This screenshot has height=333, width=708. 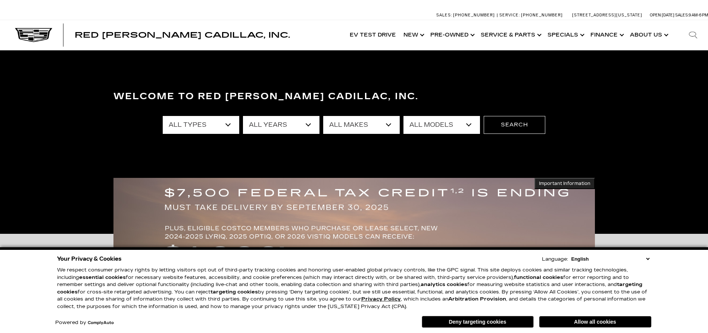 What do you see at coordinates (89, 259) in the screenshot?
I see `span: Your Privacy & Cookies` at bounding box center [89, 259].